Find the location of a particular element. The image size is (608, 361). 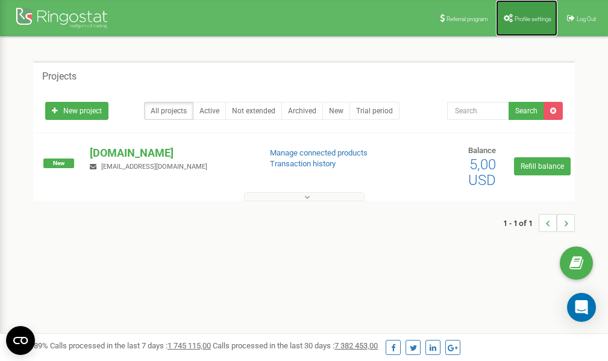

a: Active is located at coordinates (209, 111).